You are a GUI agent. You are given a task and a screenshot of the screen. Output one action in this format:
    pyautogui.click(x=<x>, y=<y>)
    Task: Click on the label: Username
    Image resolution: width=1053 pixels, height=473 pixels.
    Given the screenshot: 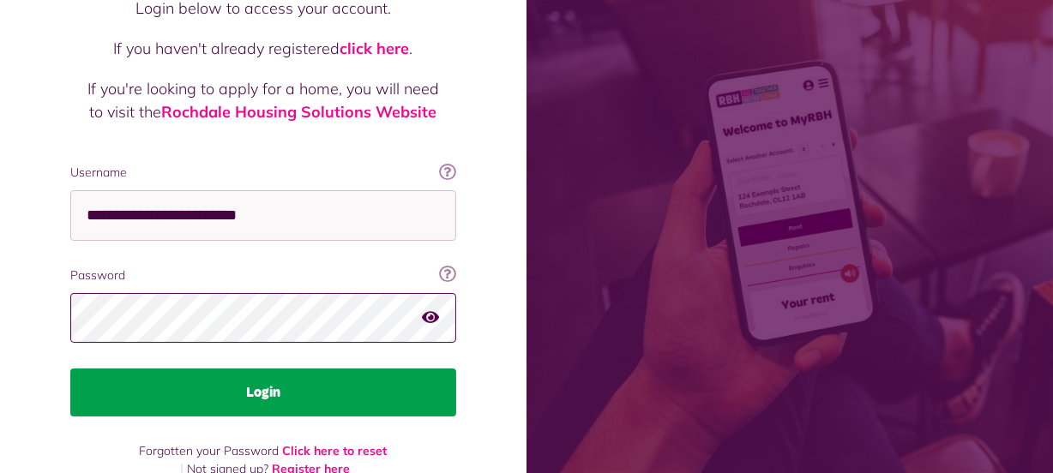 What is the action you would take?
    pyautogui.click(x=263, y=172)
    